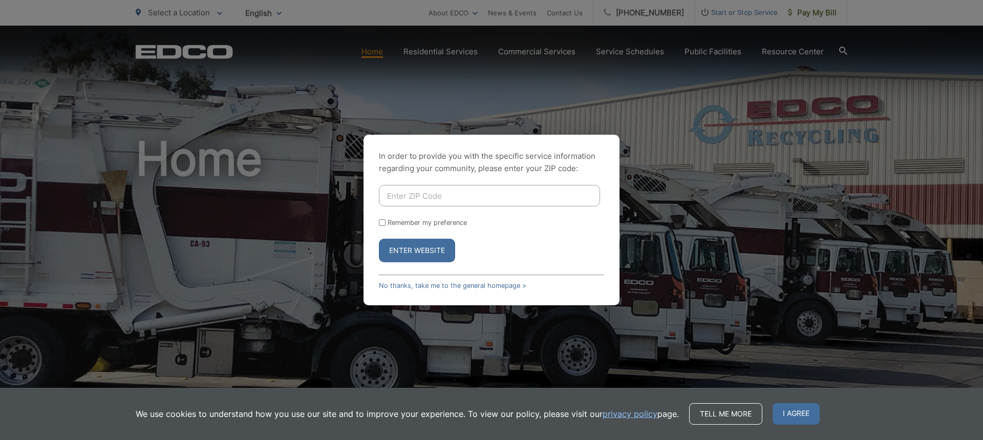 The height and width of the screenshot is (440, 983). What do you see at coordinates (725, 413) in the screenshot?
I see `a: Tell me more` at bounding box center [725, 413].